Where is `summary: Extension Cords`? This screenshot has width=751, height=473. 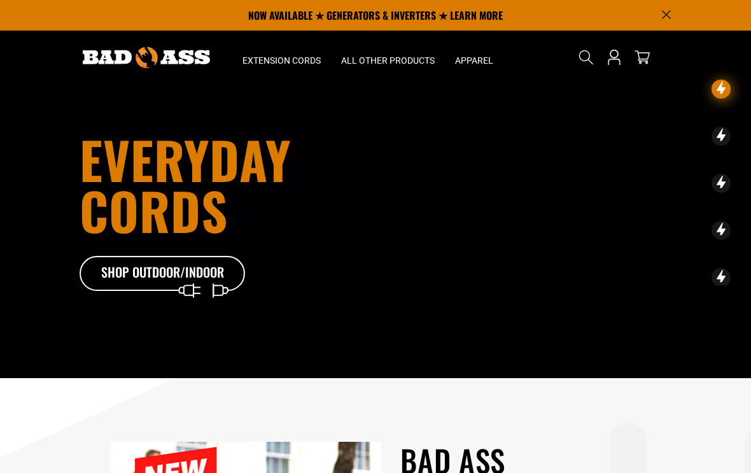
summary: Extension Cords is located at coordinates (281, 57).